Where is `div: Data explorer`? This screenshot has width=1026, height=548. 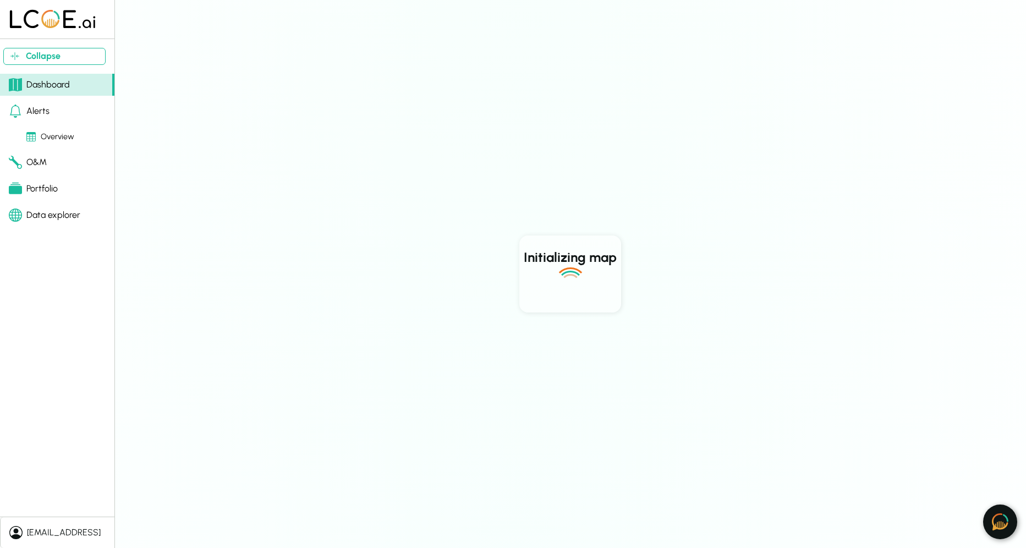 div: Data explorer is located at coordinates (45, 215).